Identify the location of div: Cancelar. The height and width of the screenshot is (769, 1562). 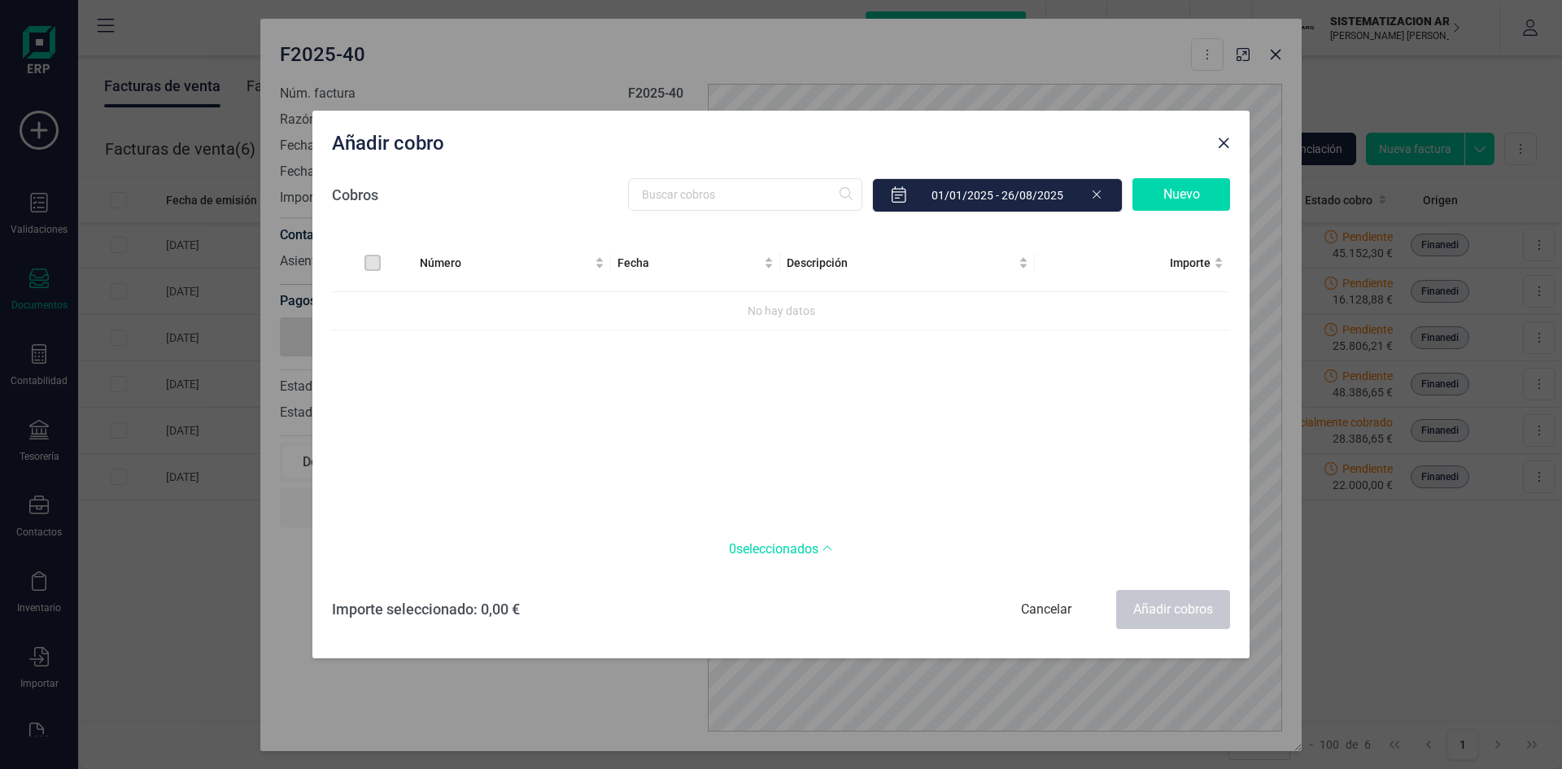
(1046, 609).